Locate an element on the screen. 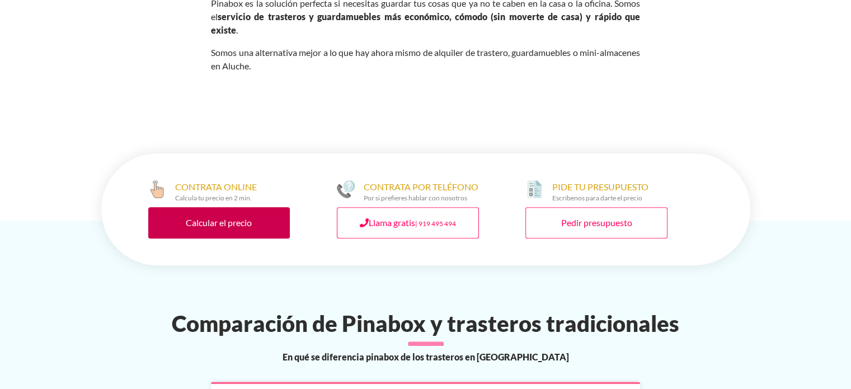  div: CONTRATA POR TELÉFONO is located at coordinates (421, 191).